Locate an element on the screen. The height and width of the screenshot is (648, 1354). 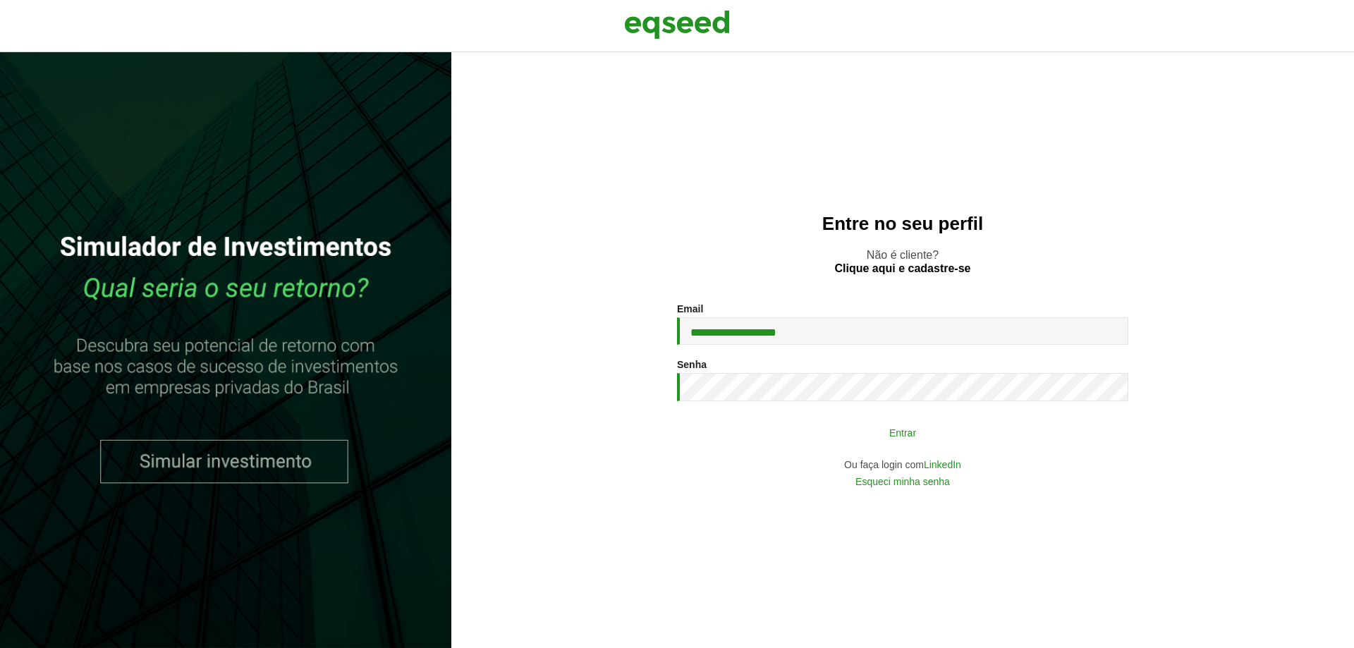
a: Clique aqui e cadastre-se is located at coordinates (903, 269).